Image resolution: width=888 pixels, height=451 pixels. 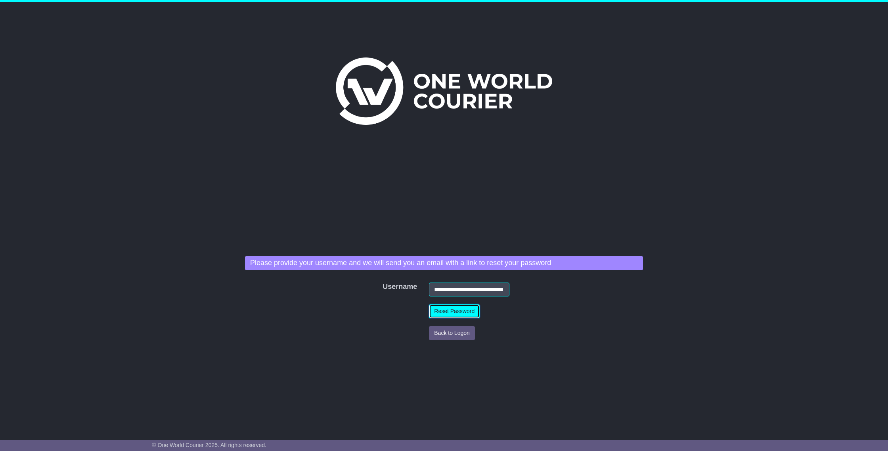 I want to click on img: One World, so click(x=444, y=91).